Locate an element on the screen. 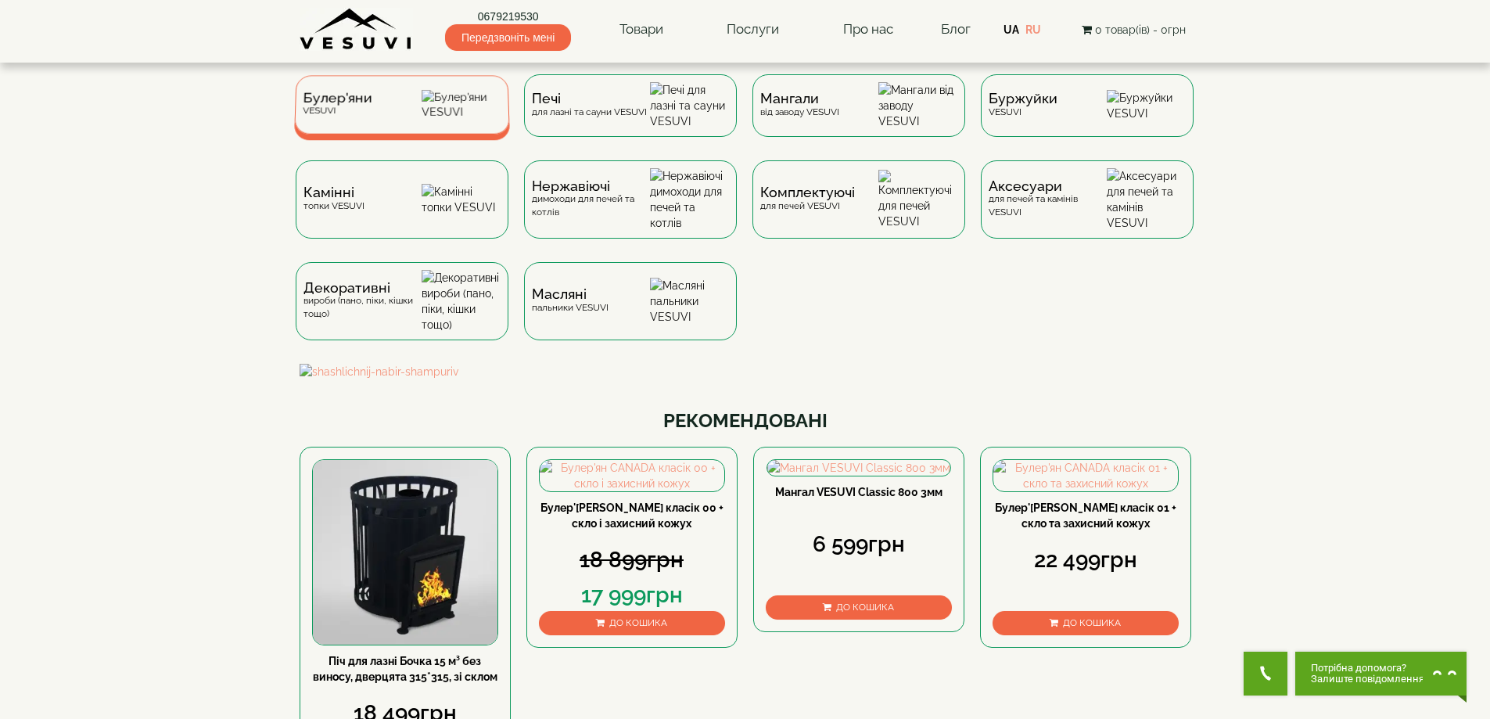 This screenshot has width=1490, height=719. a: RU is located at coordinates (1033, 30).